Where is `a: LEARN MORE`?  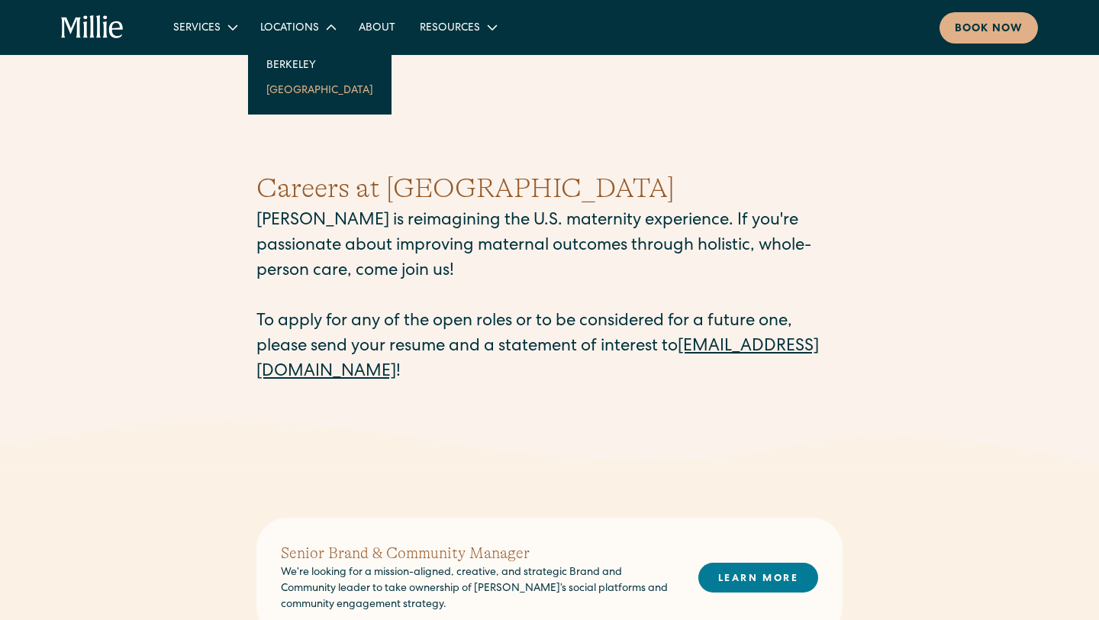 a: LEARN MORE is located at coordinates (758, 577).